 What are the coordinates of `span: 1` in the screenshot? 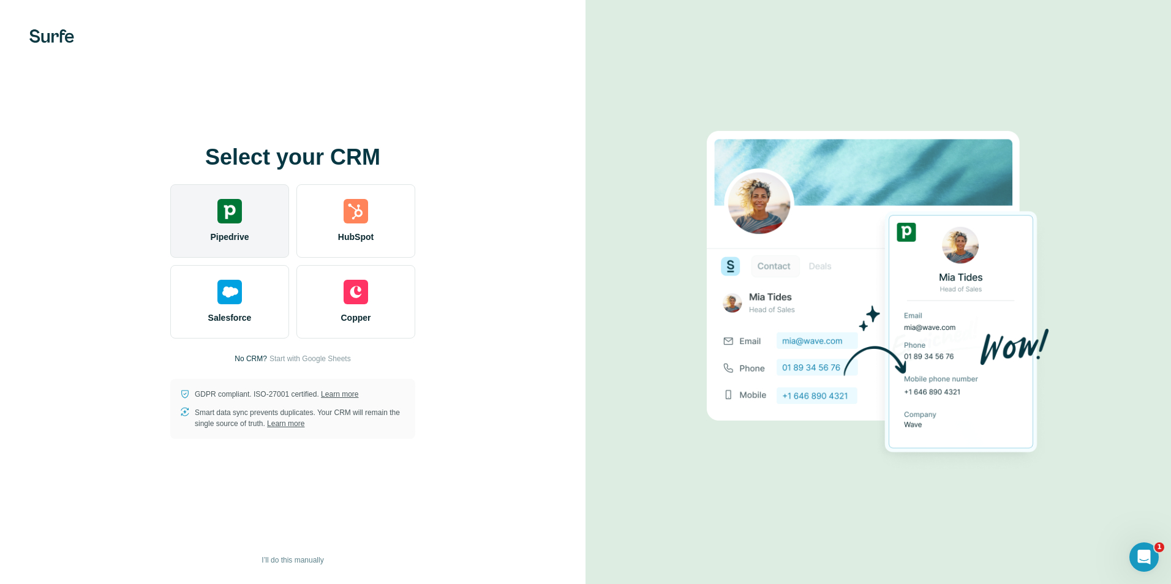 It's located at (1159, 547).